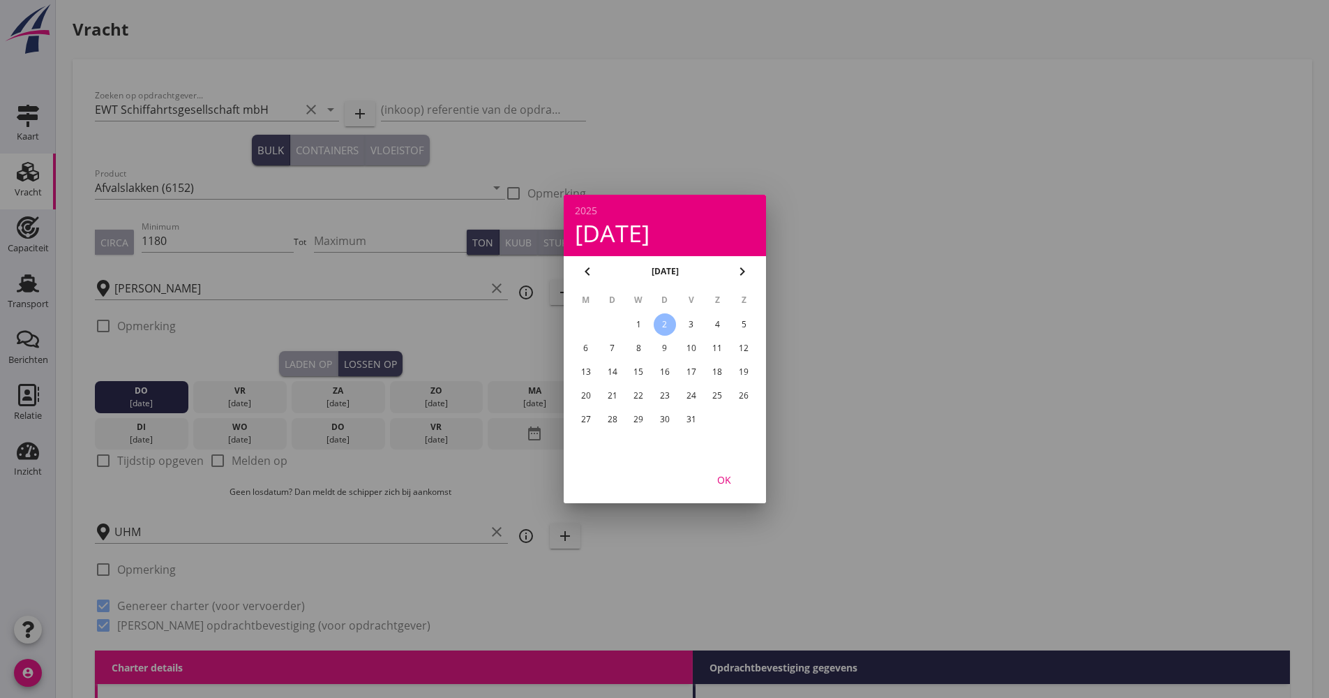 The width and height of the screenshot is (1329, 698). What do you see at coordinates (586, 348) in the screenshot?
I see `div: 6` at bounding box center [586, 348].